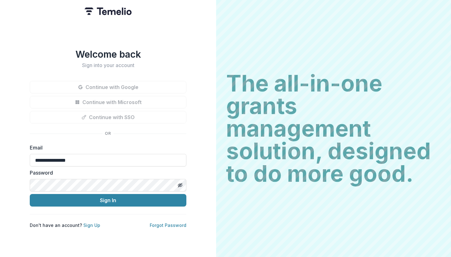 Image resolution: width=451 pixels, height=257 pixels. I want to click on label: Password, so click(106, 173).